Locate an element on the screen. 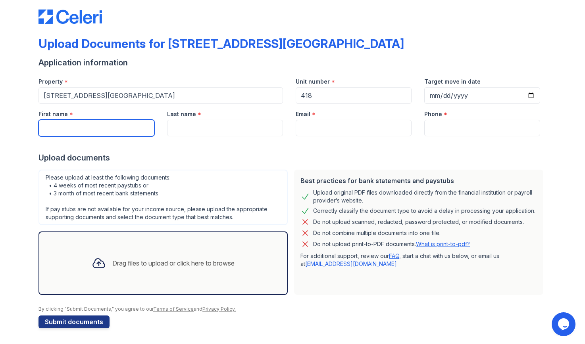  a: FAQ is located at coordinates (394, 256).